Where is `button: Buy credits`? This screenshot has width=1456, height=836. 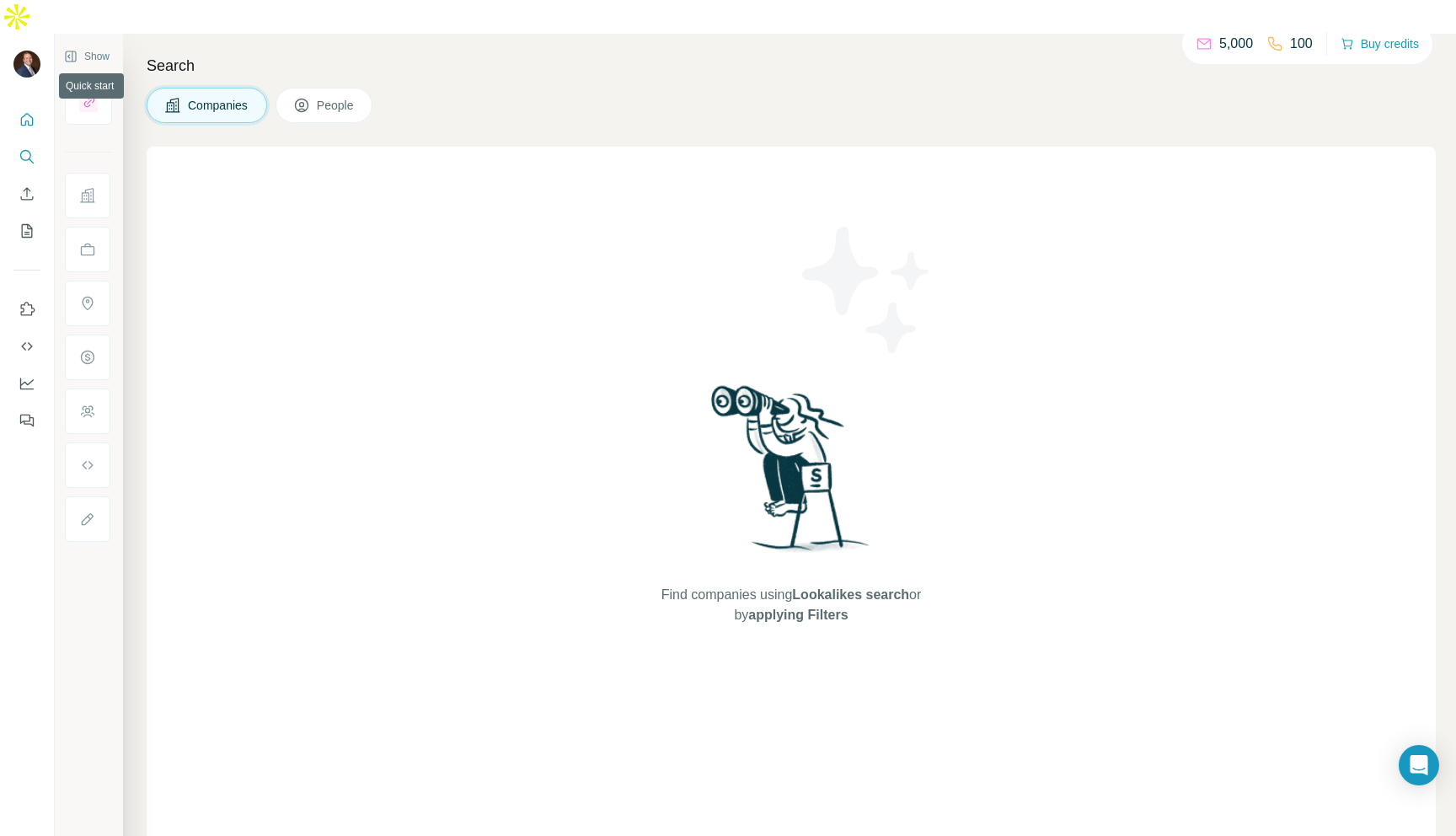
button: Buy credits is located at coordinates (1380, 44).